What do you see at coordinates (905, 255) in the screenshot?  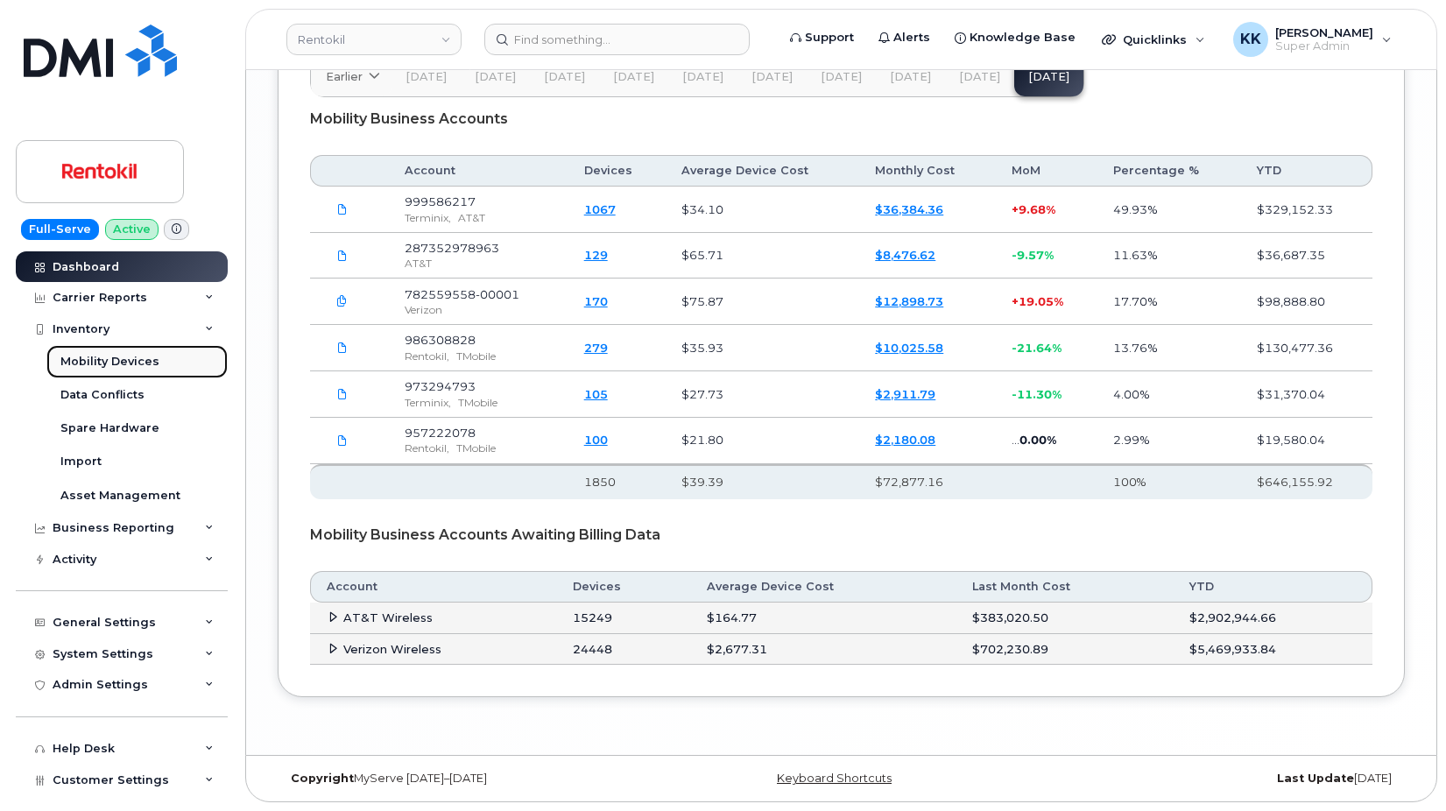 I see `a: $8,476.62` at bounding box center [905, 255].